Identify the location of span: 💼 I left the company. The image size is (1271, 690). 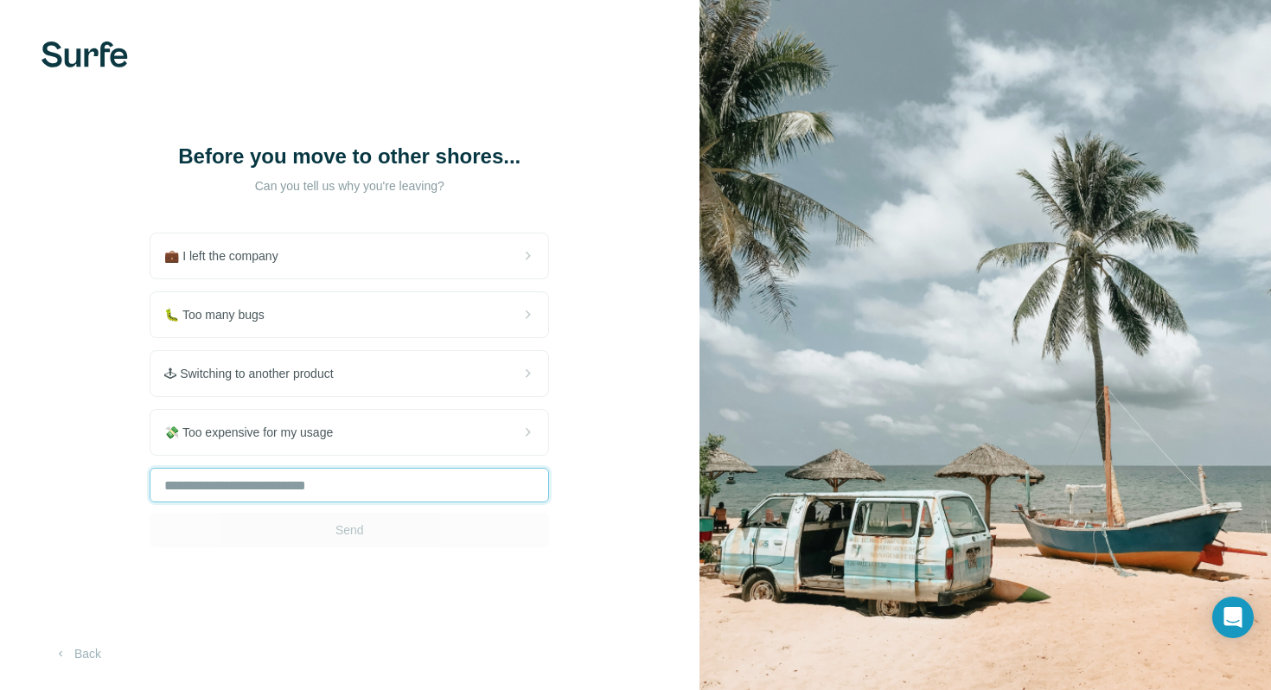
(227, 256).